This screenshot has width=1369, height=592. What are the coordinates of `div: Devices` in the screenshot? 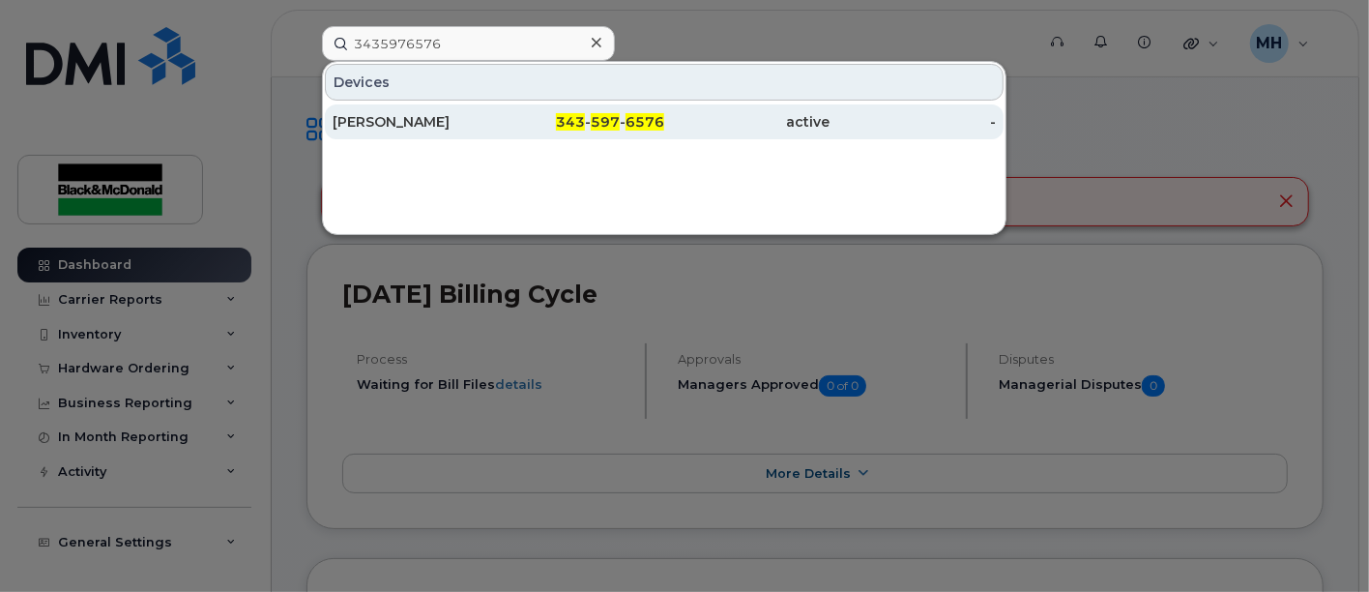 It's located at (664, 82).